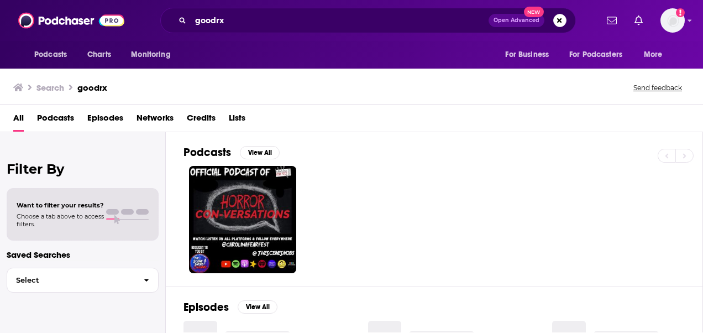  Describe the element at coordinates (516, 20) in the screenshot. I see `span: Open Advanced` at that location.